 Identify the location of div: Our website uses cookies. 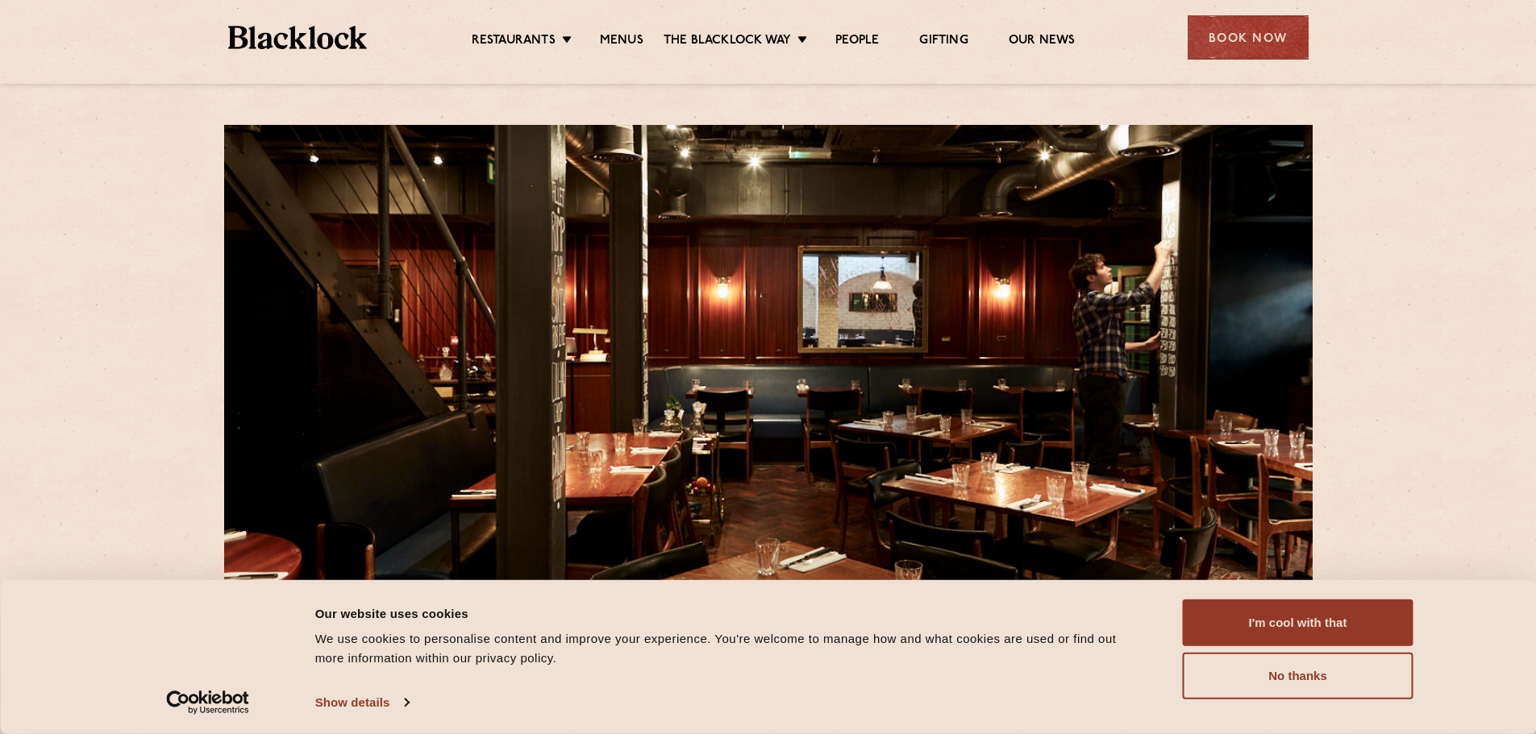
(730, 613).